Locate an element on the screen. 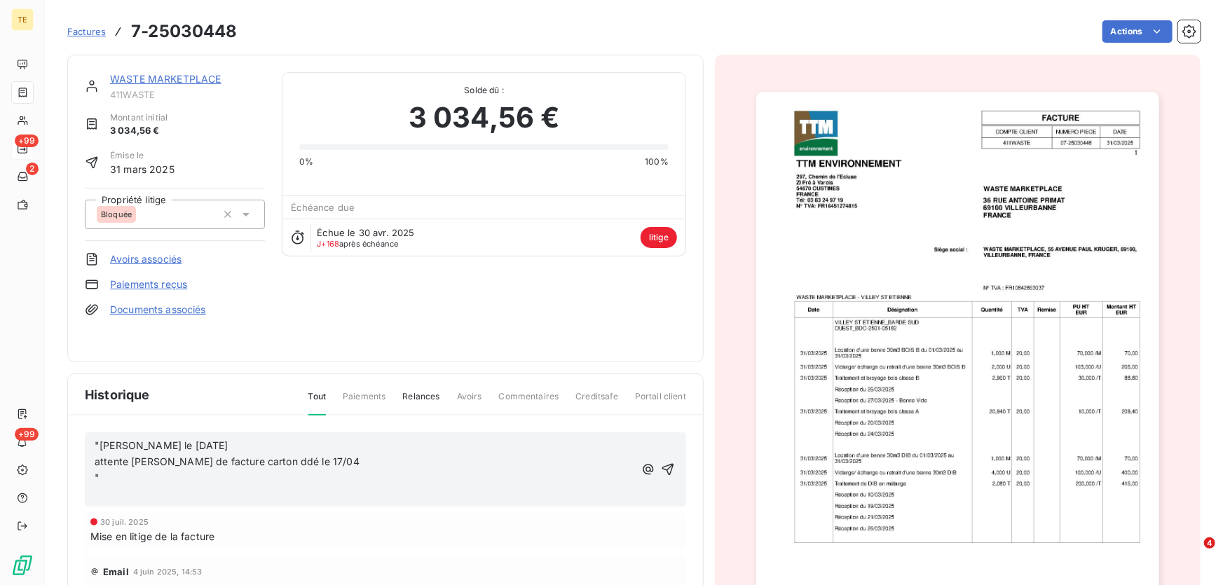 This screenshot has height=585, width=1223. span: 4 juin 2025, 14:53 is located at coordinates (168, 572).